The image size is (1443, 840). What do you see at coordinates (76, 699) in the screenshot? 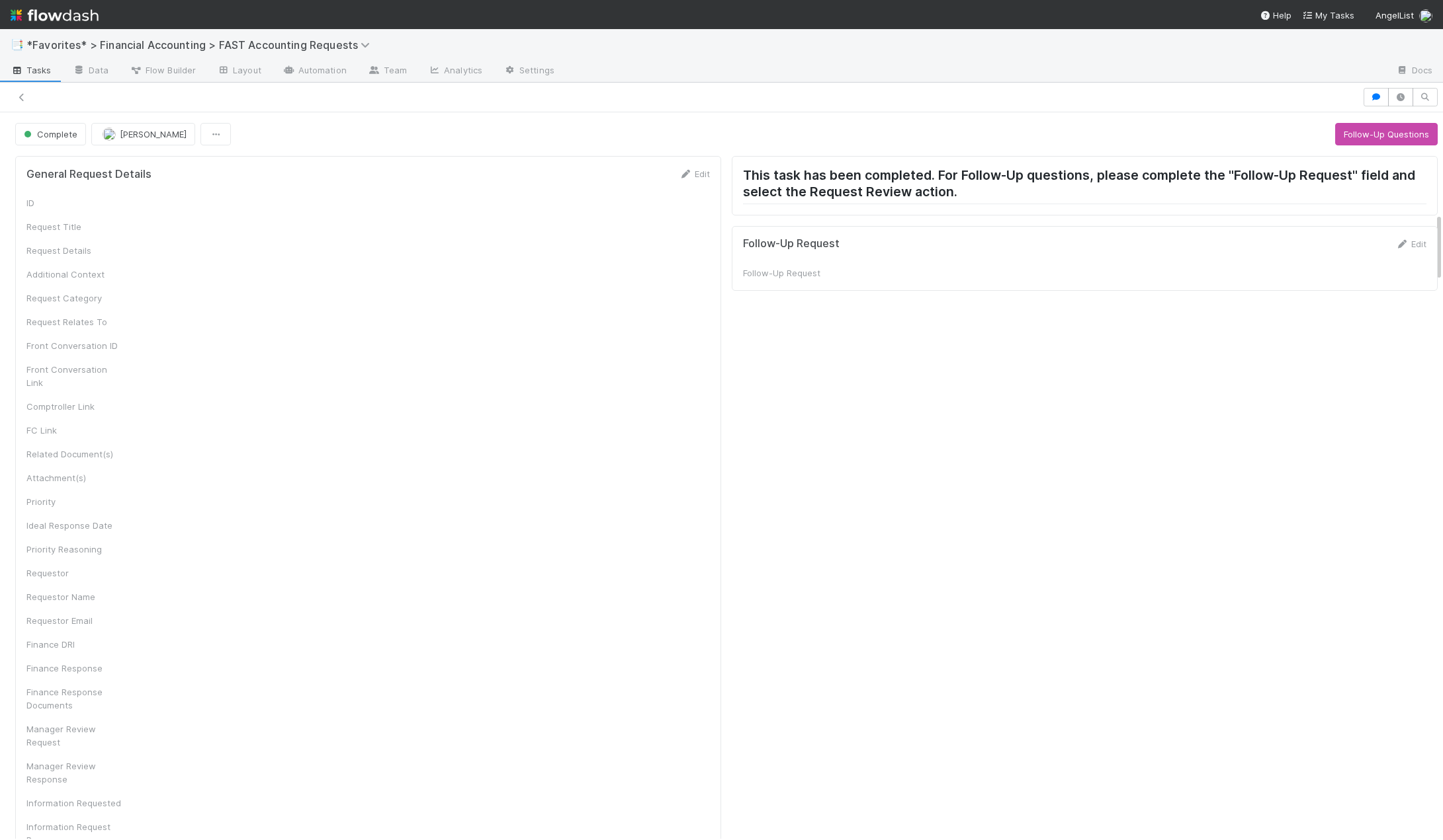
I see `div: Finance Response Documents` at bounding box center [76, 699].